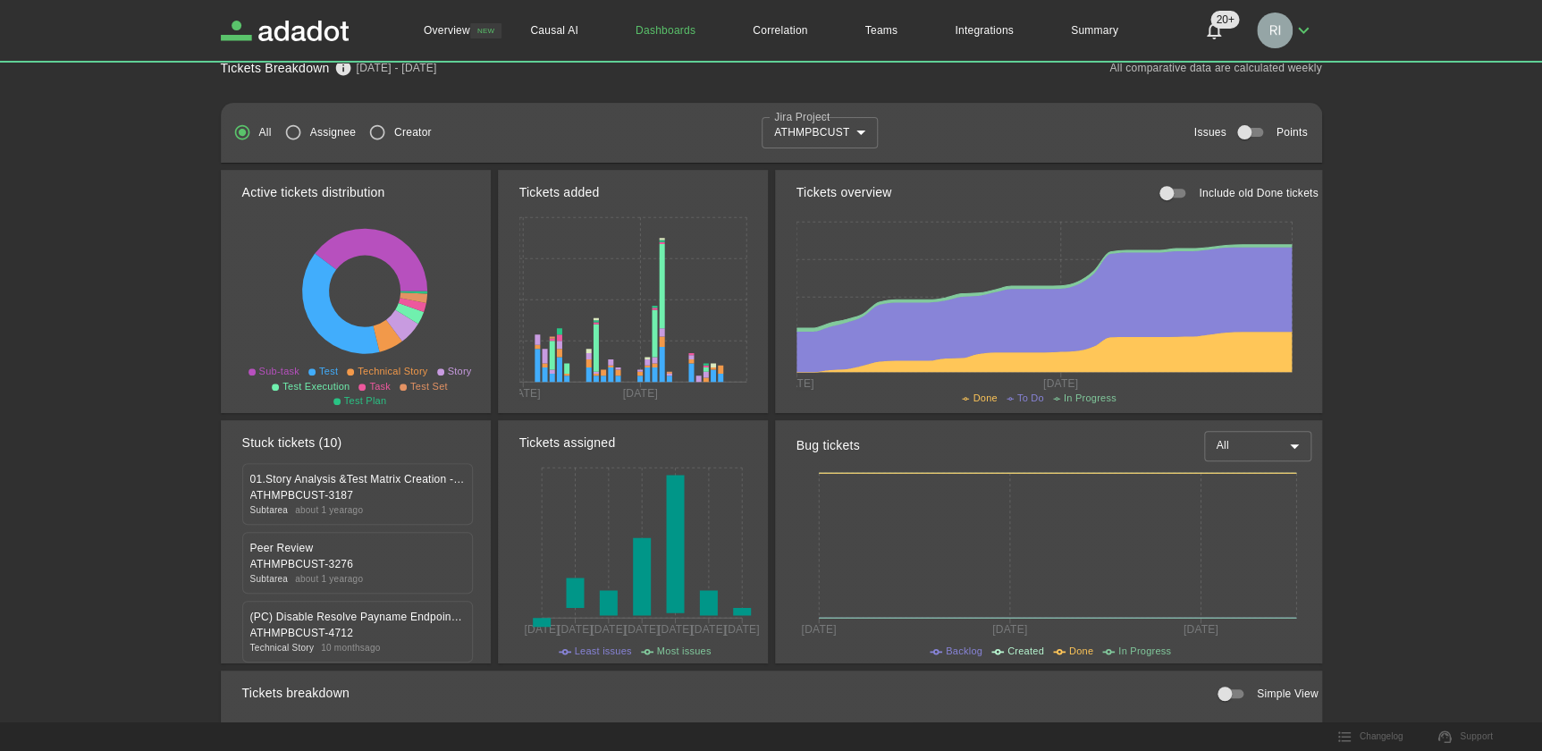  Describe the element at coordinates (366, 401) in the screenshot. I see `span: Test Plan` at that location.